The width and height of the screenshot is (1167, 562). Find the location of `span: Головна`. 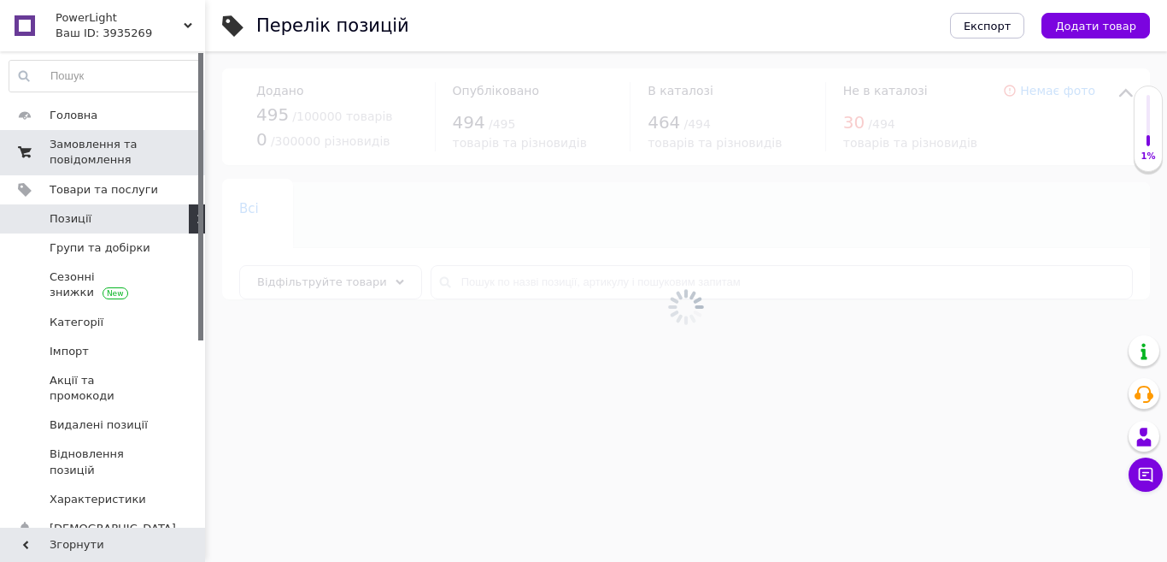

span: Головна is located at coordinates (74, 115).